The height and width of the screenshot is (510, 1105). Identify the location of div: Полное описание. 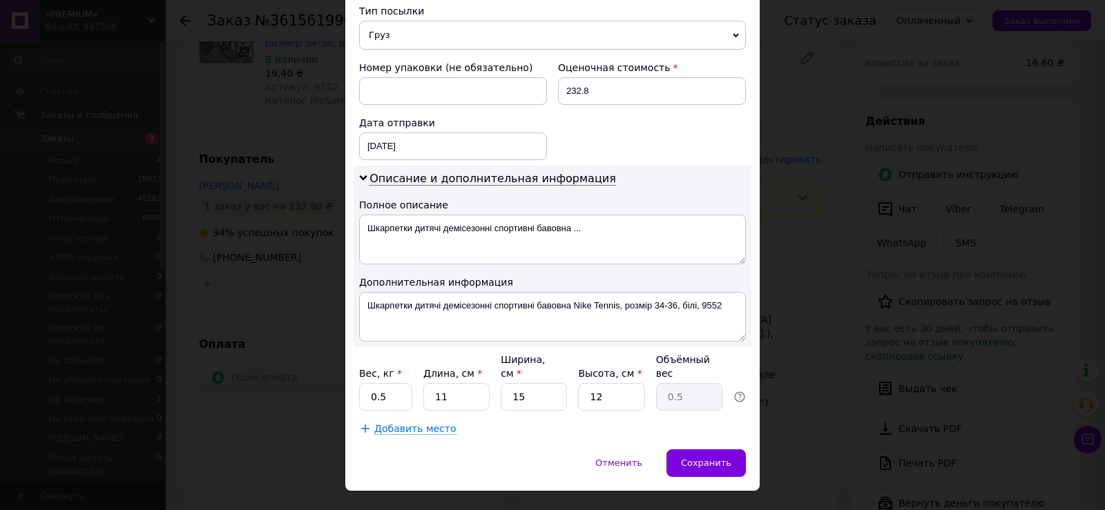
(553, 205).